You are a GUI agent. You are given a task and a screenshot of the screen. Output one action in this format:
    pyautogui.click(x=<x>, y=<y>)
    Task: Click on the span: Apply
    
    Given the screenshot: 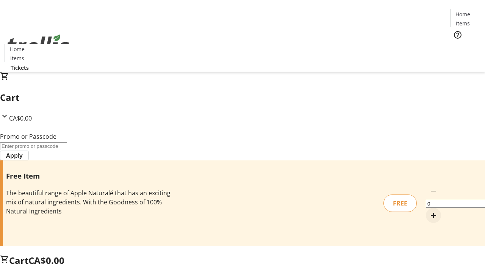 What is the action you would take?
    pyautogui.click(x=14, y=155)
    